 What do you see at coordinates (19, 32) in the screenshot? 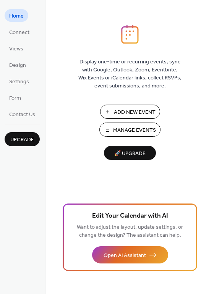
I see `a: Connect` at bounding box center [19, 32].